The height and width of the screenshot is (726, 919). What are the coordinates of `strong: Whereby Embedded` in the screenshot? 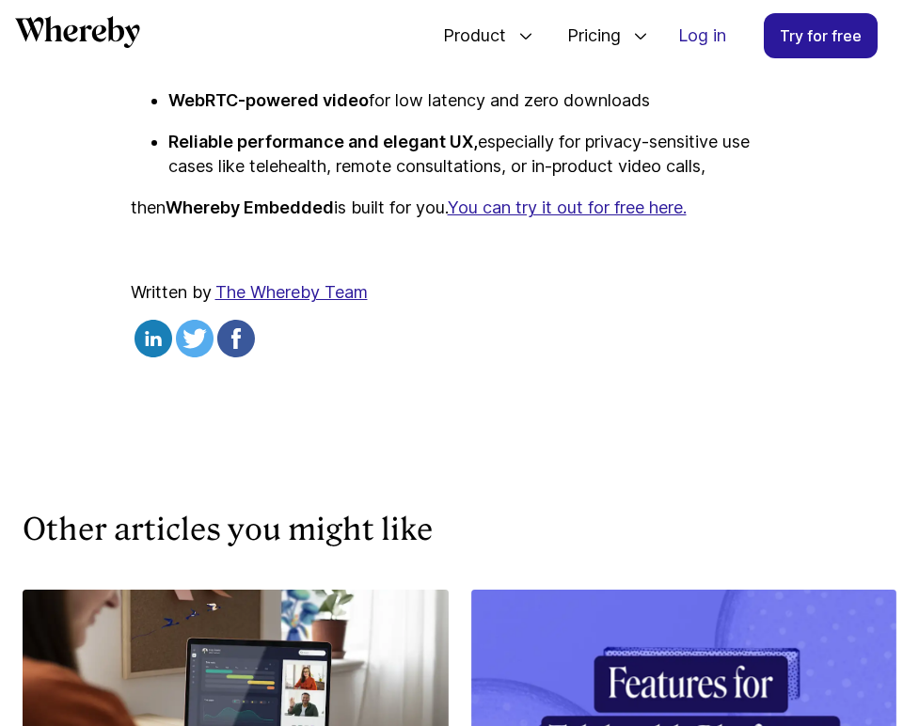 It's located at (249, 207).